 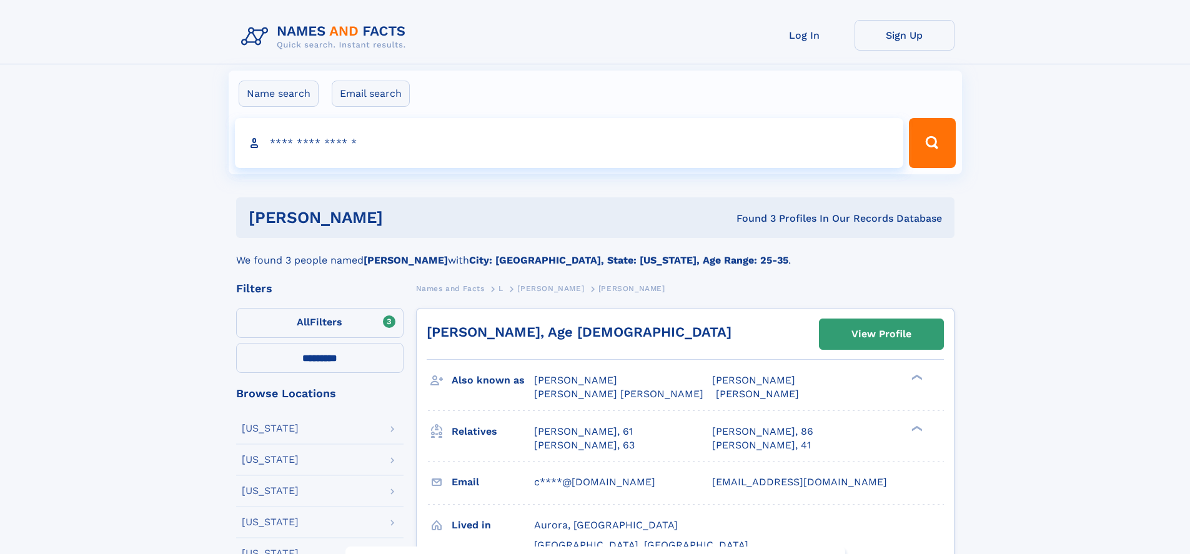 What do you see at coordinates (320, 289) in the screenshot?
I see `div: Filters` at bounding box center [320, 289].